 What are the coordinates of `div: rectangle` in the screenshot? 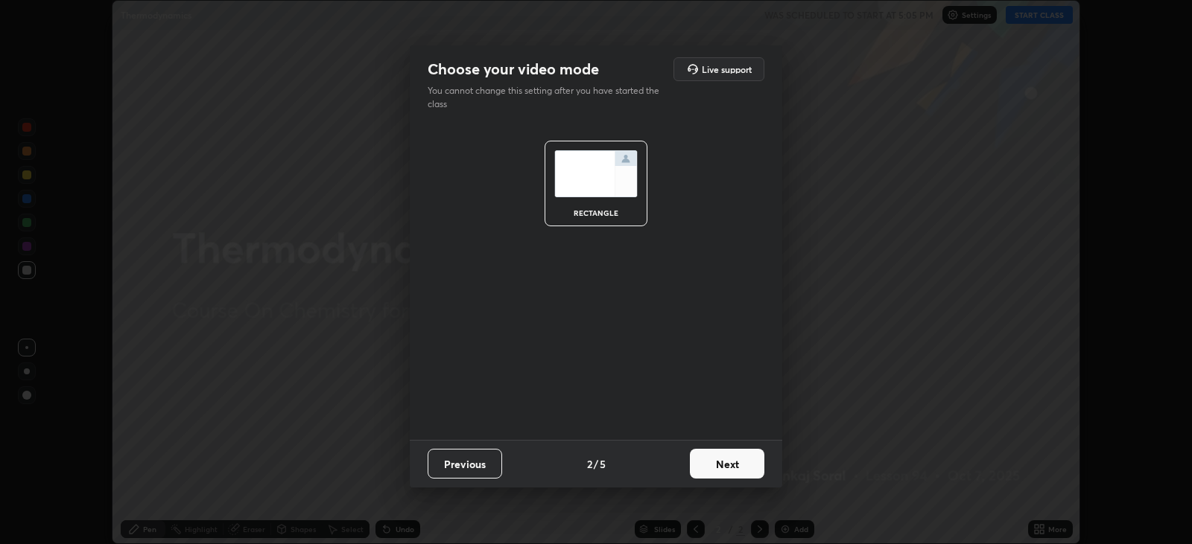 It's located at (596, 213).